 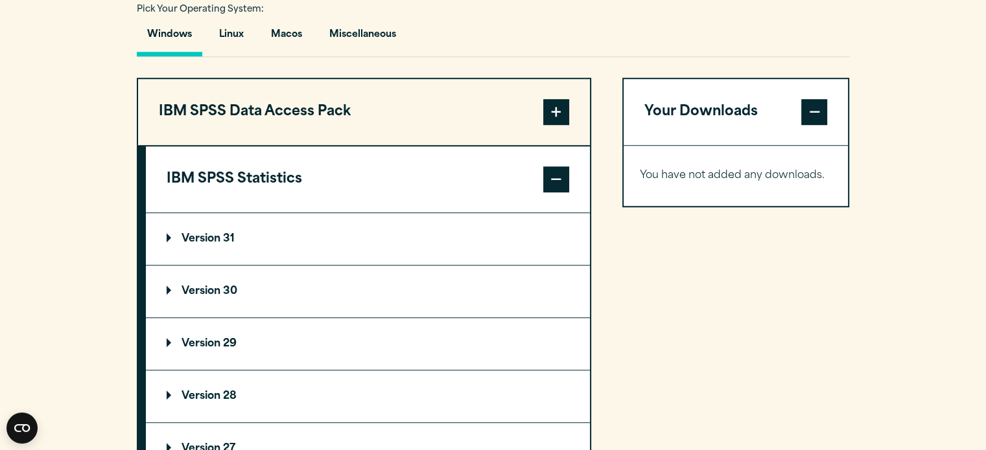 What do you see at coordinates (202, 344) in the screenshot?
I see `p: Version 29` at bounding box center [202, 344].